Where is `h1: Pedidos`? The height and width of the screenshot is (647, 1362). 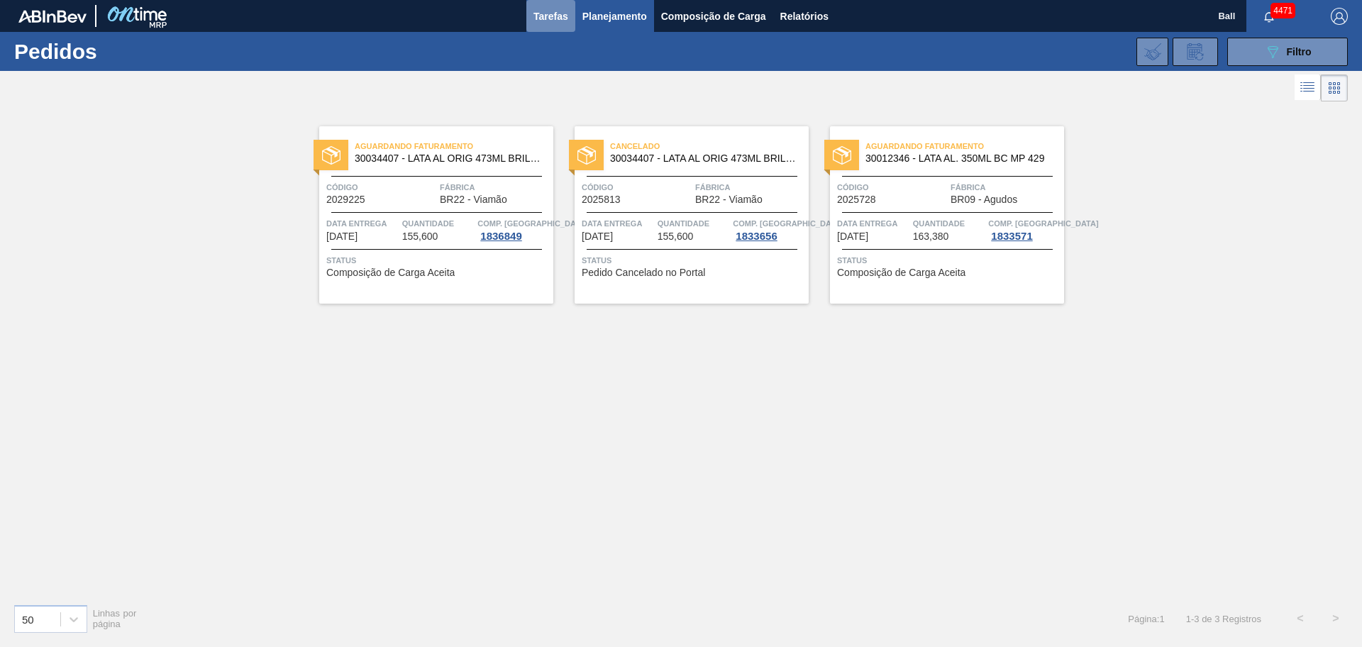 h1: Pedidos is located at coordinates (120, 51).